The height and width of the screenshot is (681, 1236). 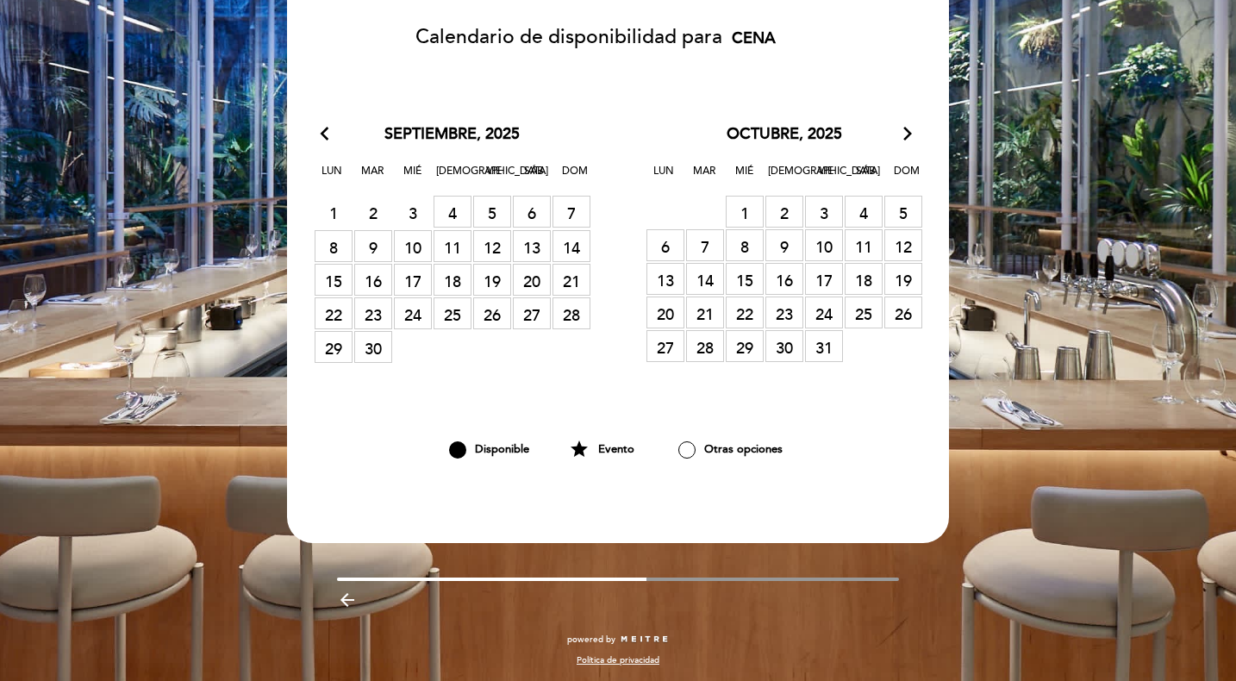 What do you see at coordinates (618, 640) in the screenshot?
I see `a: powered by` at bounding box center [618, 640].